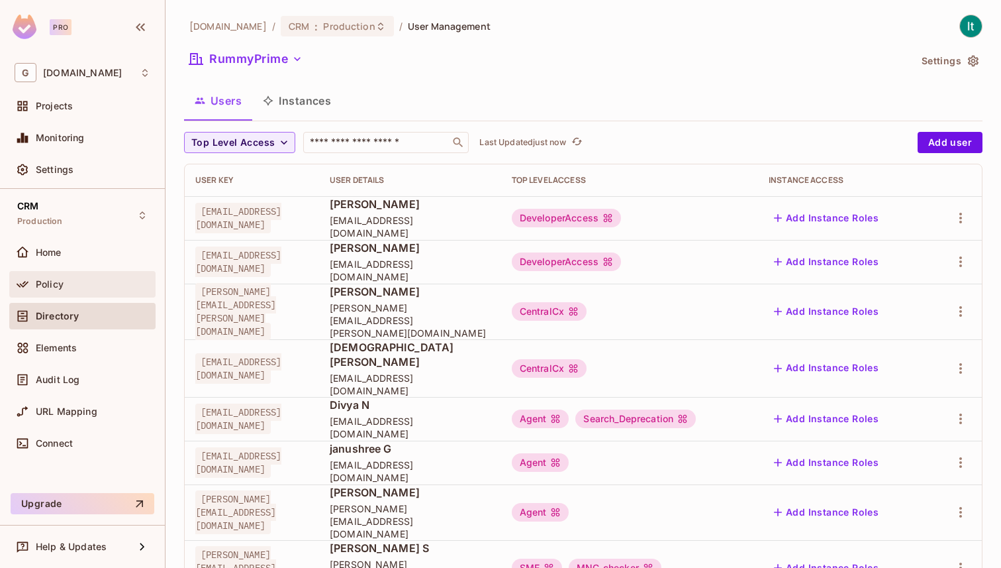 The width and height of the screenshot is (1001, 568). Describe the element at coordinates (844, 180) in the screenshot. I see `div: Instance Access` at that location.